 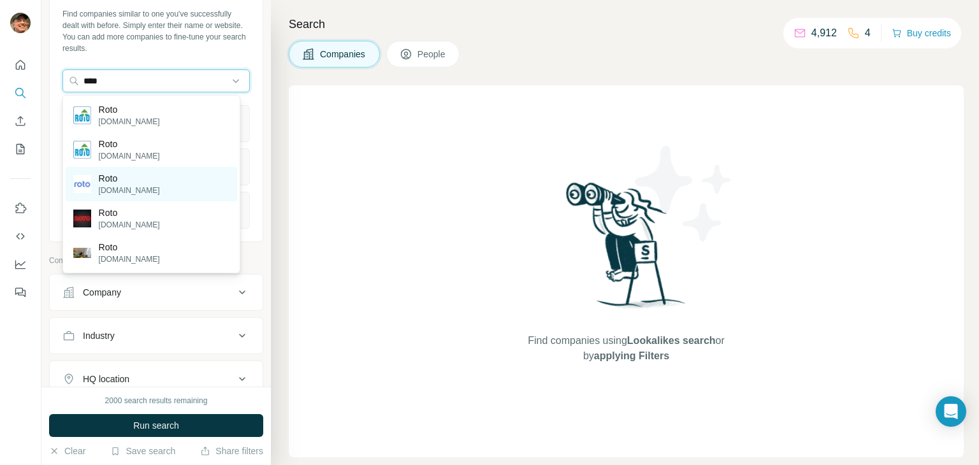 What do you see at coordinates (20, 23) in the screenshot?
I see `img: Avatar` at bounding box center [20, 23].